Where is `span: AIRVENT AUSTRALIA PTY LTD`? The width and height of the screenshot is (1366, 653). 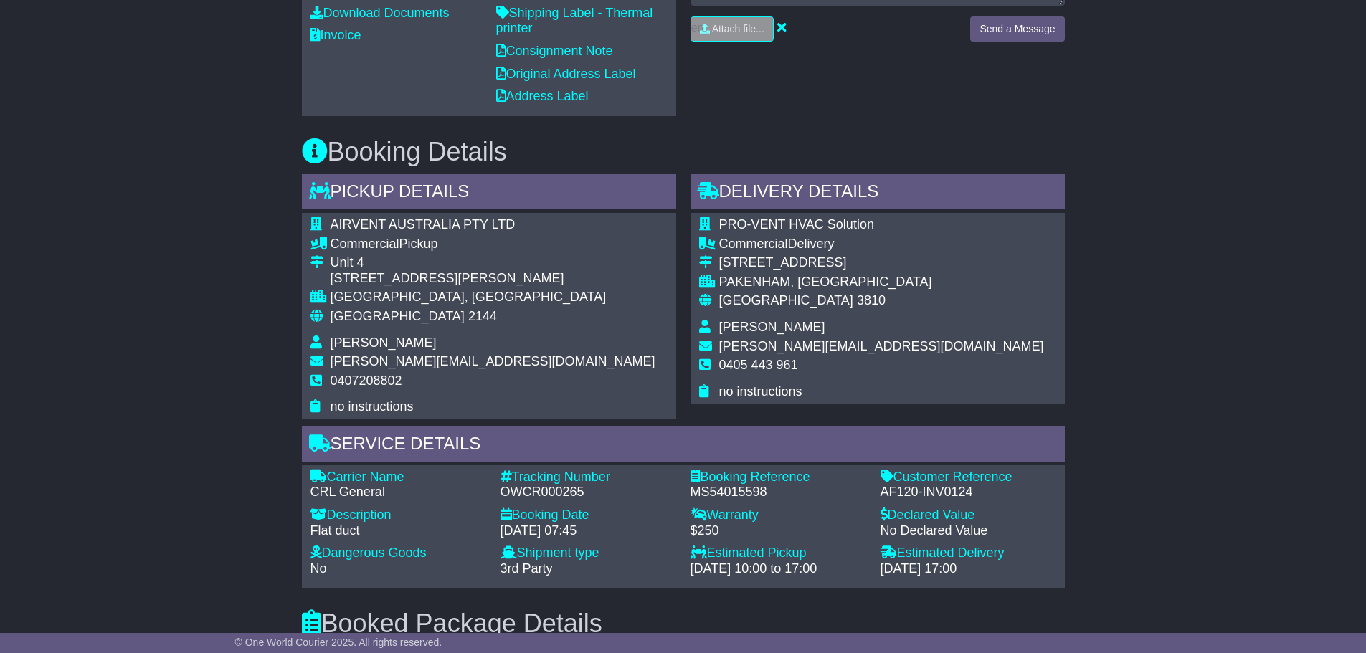 span: AIRVENT AUSTRALIA PTY LTD is located at coordinates (423, 224).